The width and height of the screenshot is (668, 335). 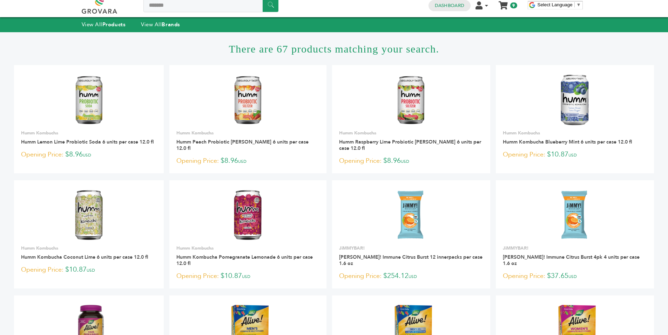 What do you see at coordinates (248, 100) in the screenshot?
I see `img: Humm Peach Probiotic Seltzer 6 units per case 12.0 fl` at bounding box center [248, 100].